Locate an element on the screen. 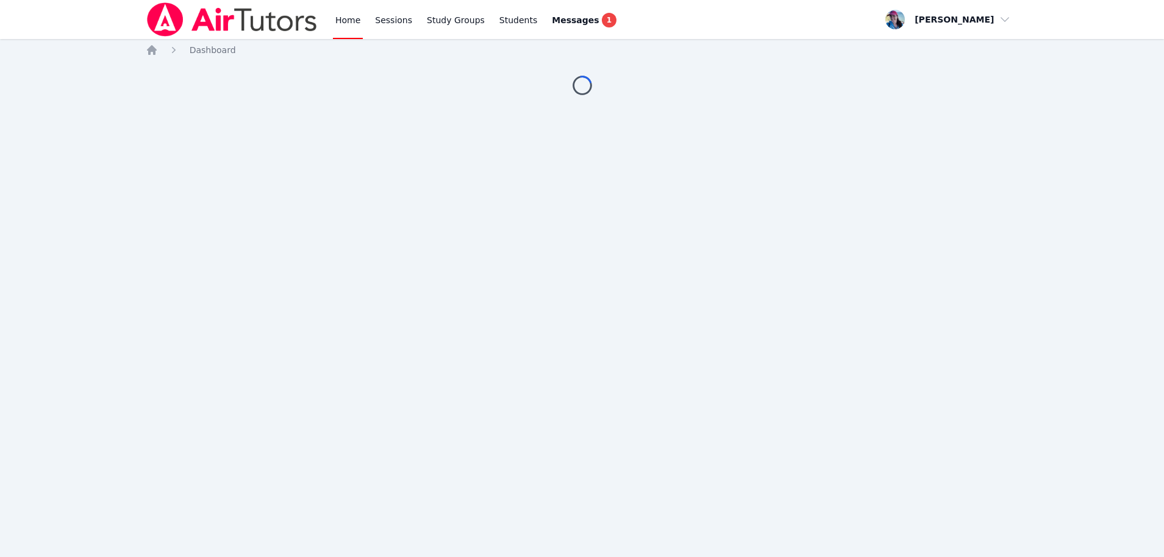  span: Dashboard is located at coordinates (213, 50).